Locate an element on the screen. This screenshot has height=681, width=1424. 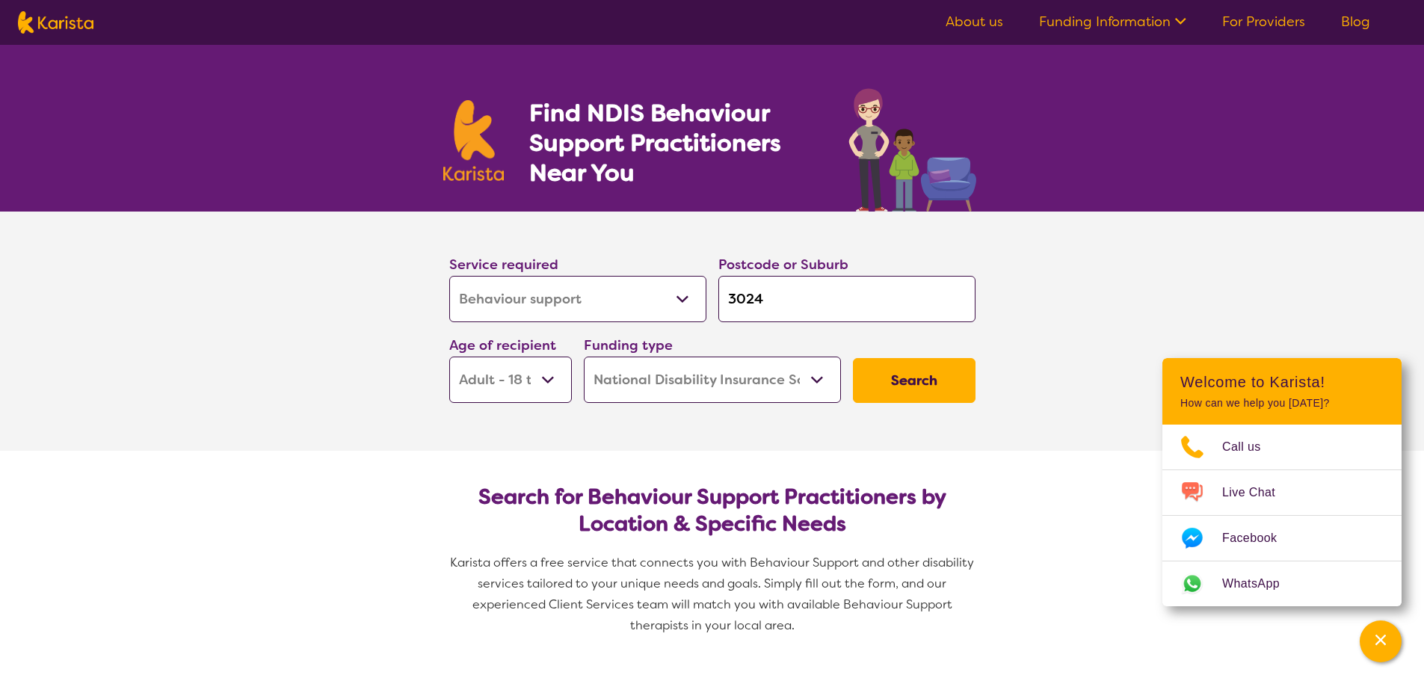
input: Type is located at coordinates (847, 299).